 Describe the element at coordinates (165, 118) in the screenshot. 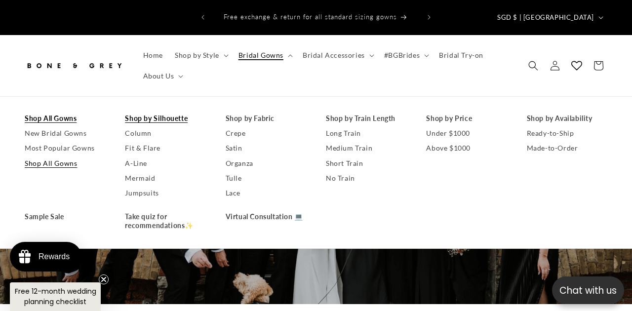

I see `a: Shop by Silhouette` at that location.